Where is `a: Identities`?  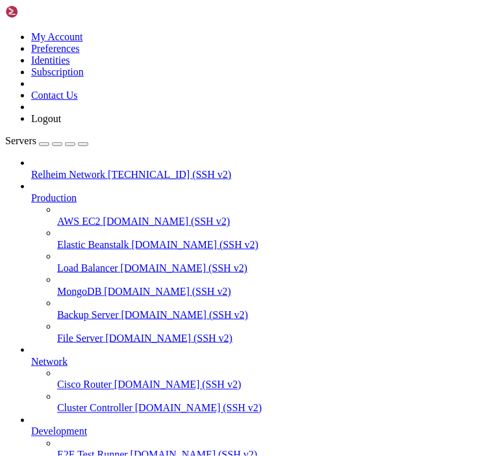
a: Identities is located at coordinates (51, 60).